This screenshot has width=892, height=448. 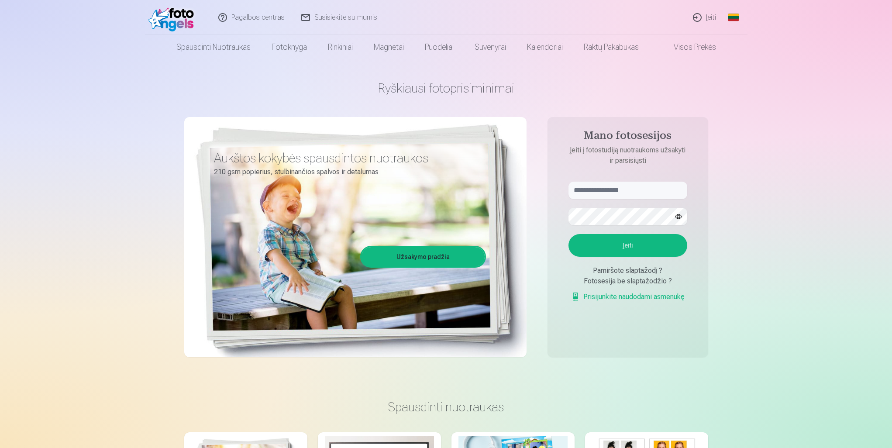 What do you see at coordinates (423, 257) in the screenshot?
I see `a: Užsakymo pradžia` at bounding box center [423, 257].